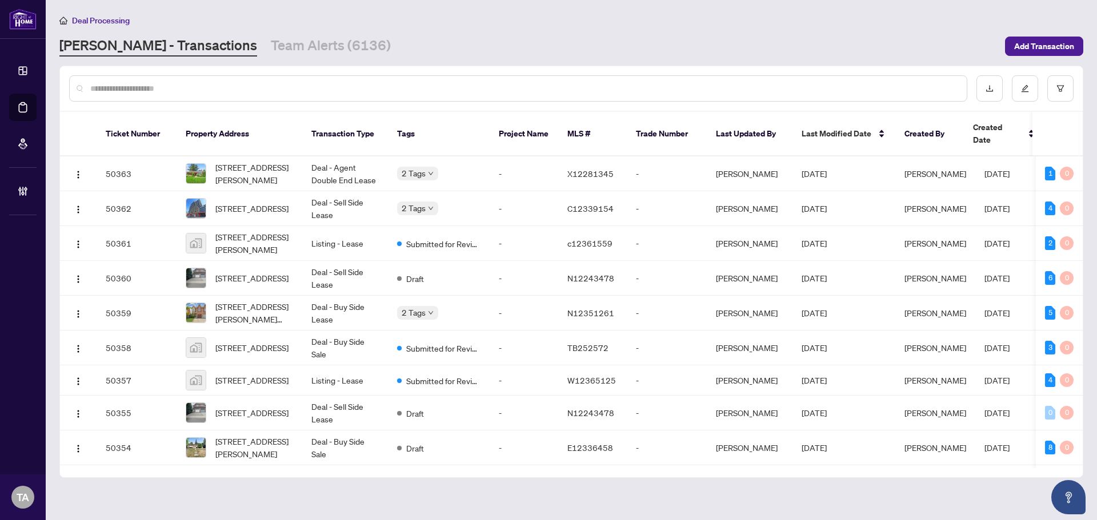 This screenshot has height=520, width=1097. I want to click on a: Team Alerts (6136), so click(331, 46).